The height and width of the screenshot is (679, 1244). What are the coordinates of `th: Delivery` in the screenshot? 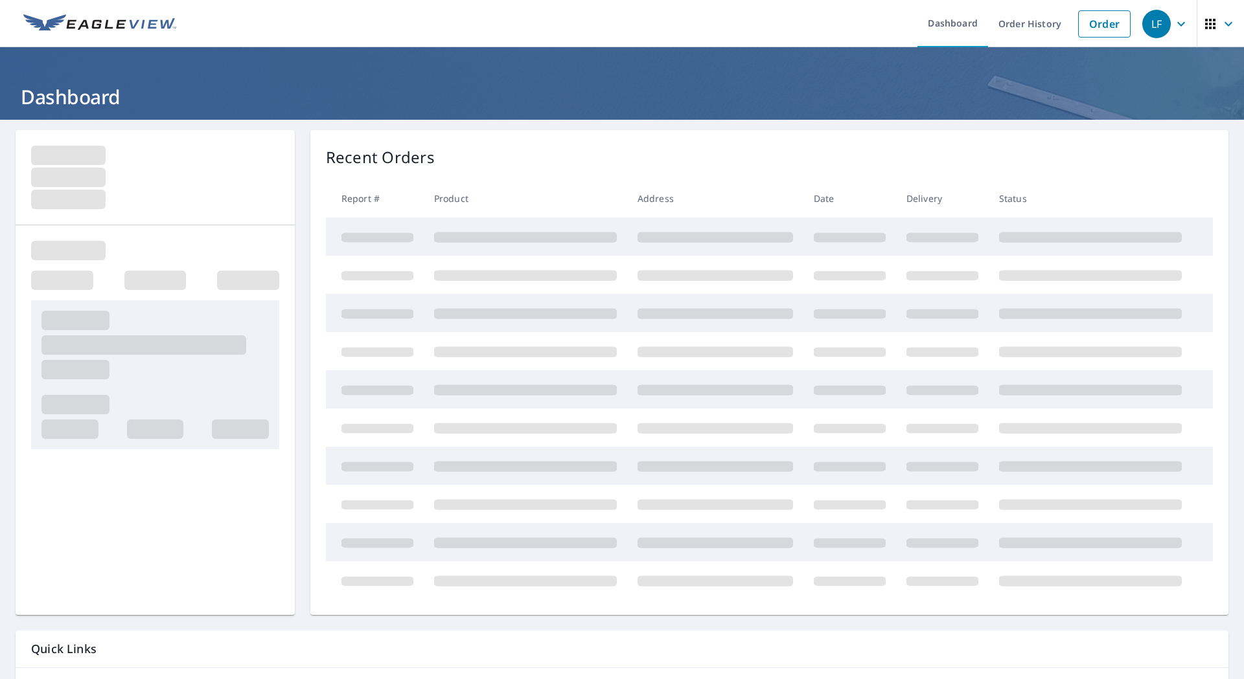 It's located at (942, 198).